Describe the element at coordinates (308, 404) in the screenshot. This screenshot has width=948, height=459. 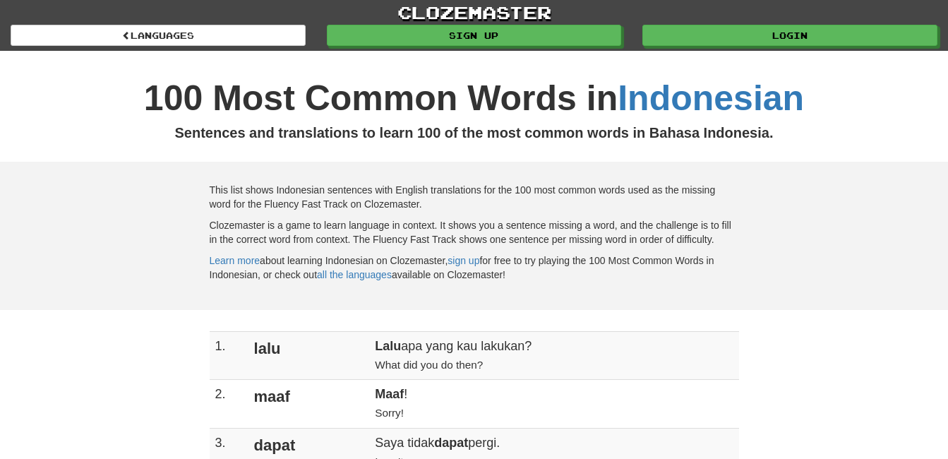
I see `td: maaf` at that location.